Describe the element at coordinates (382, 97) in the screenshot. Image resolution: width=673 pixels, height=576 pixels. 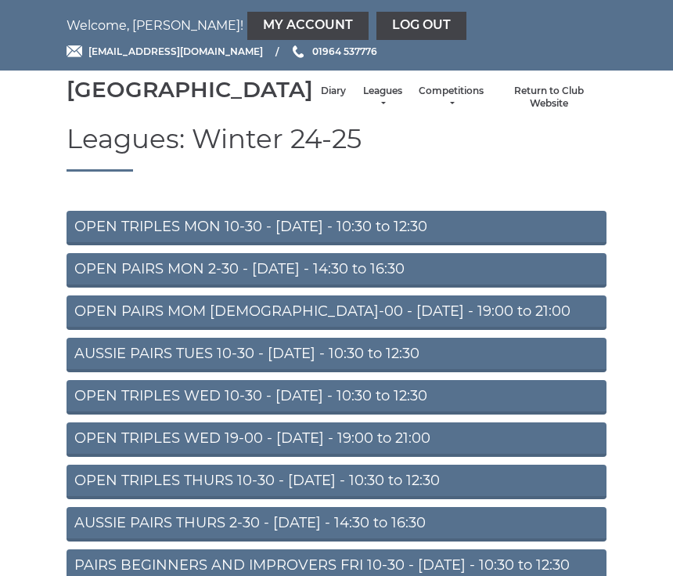
I see `a: Leagues` at that location.